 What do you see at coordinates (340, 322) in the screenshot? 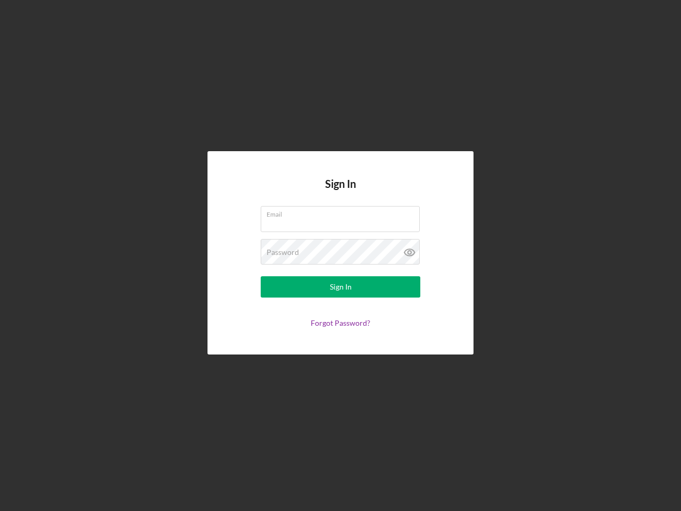
I see `a: Forgot Password?` at bounding box center [340, 322].